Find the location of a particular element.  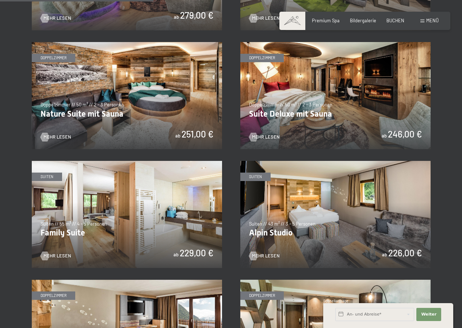

span: Bildergalerie is located at coordinates (363, 20).